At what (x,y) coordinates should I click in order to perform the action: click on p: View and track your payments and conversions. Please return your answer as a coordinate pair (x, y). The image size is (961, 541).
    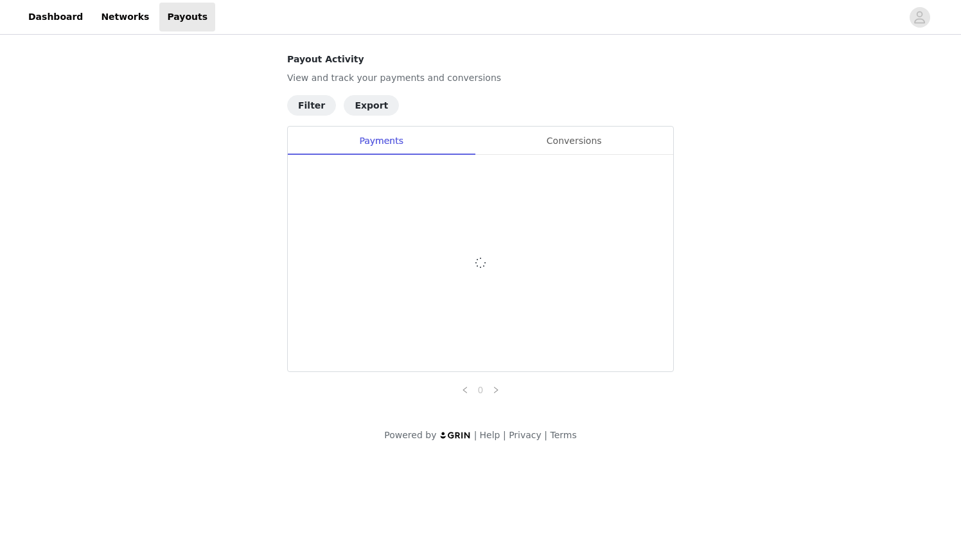
    Looking at the image, I should click on (481, 78).